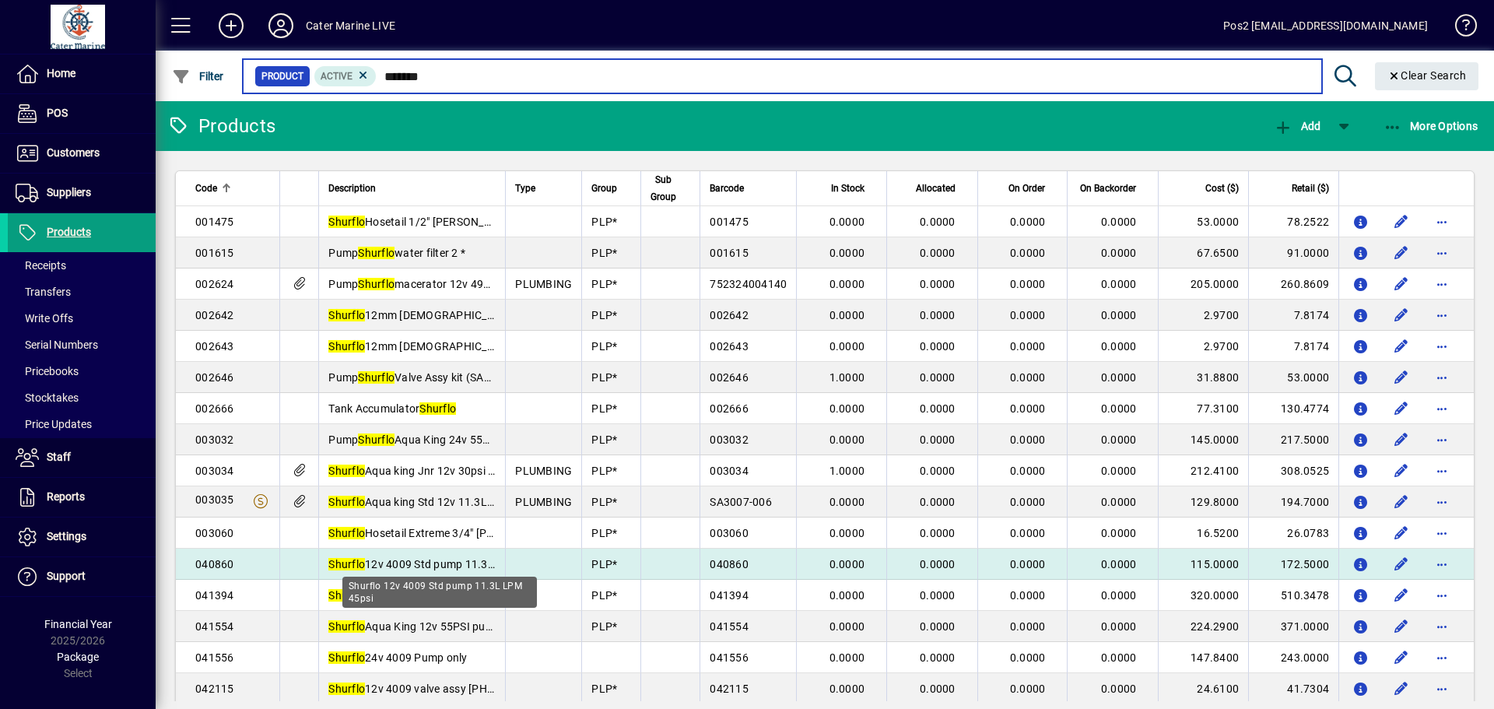 The height and width of the screenshot is (709, 1494). Describe the element at coordinates (336, 76) in the screenshot. I see `span: Active` at that location.